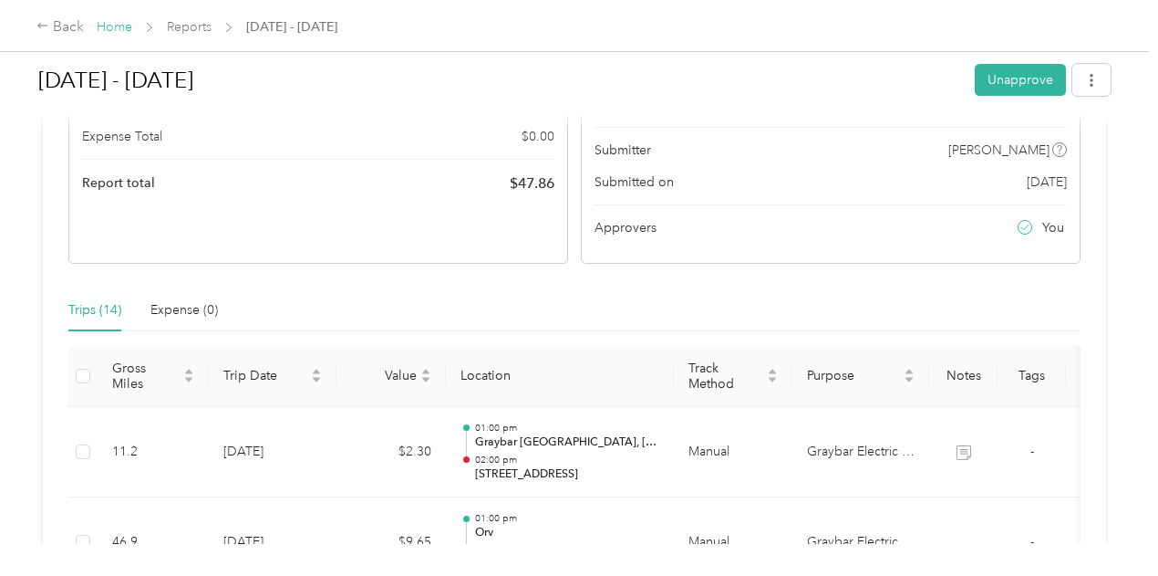  What do you see at coordinates (861, 376) in the screenshot?
I see `th: Purpose` at bounding box center [861, 376].